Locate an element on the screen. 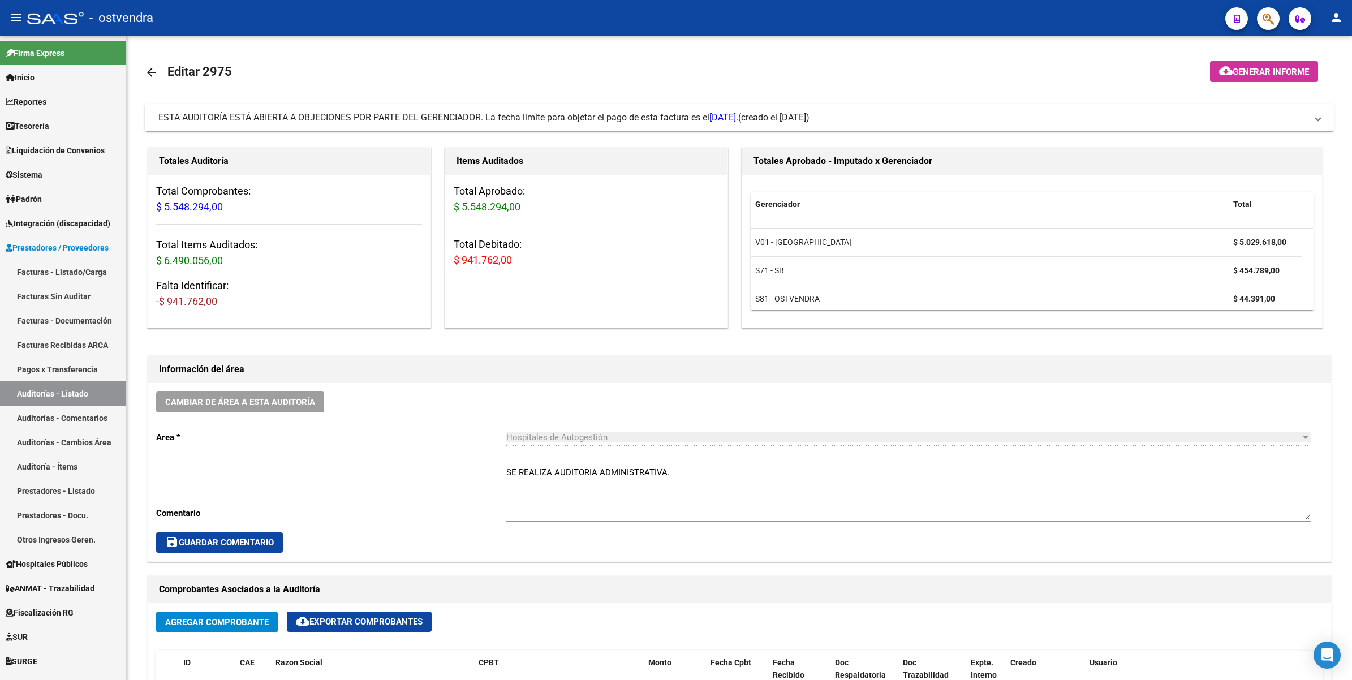 Image resolution: width=1352 pixels, height=680 pixels. span: Cambiar de área a esta auditoría is located at coordinates (240, 402).